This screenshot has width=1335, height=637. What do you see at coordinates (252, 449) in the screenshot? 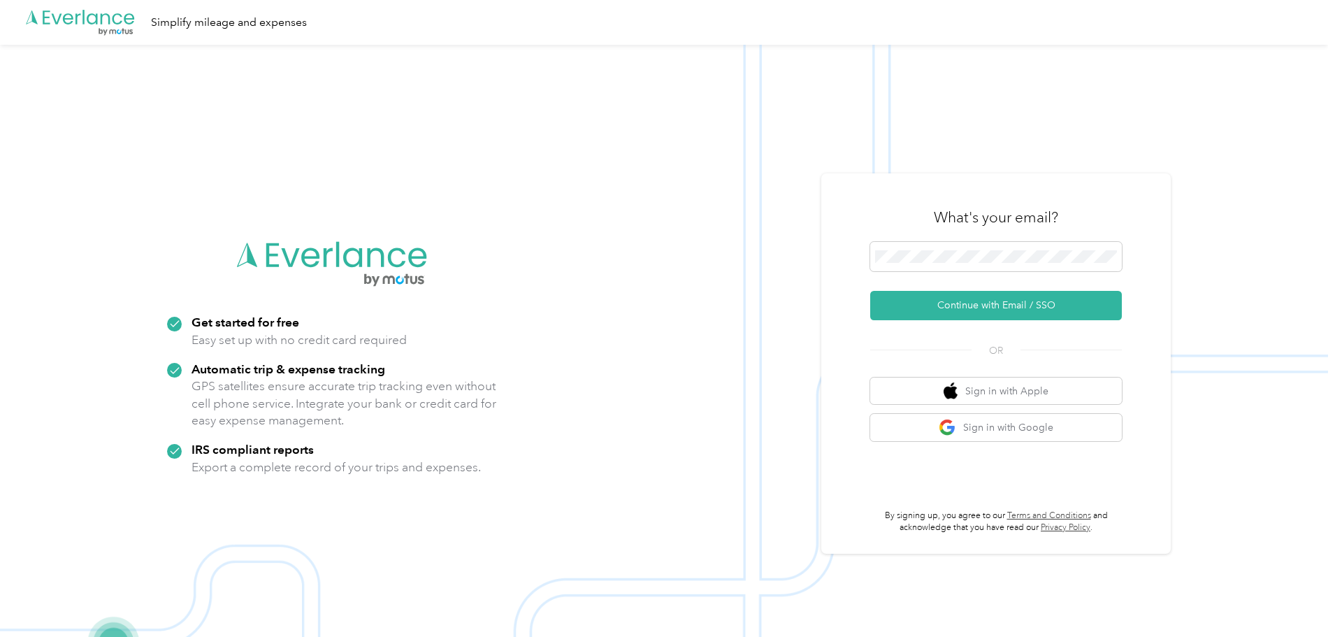
I see `strong: IRS compliant reports` at bounding box center [252, 449].